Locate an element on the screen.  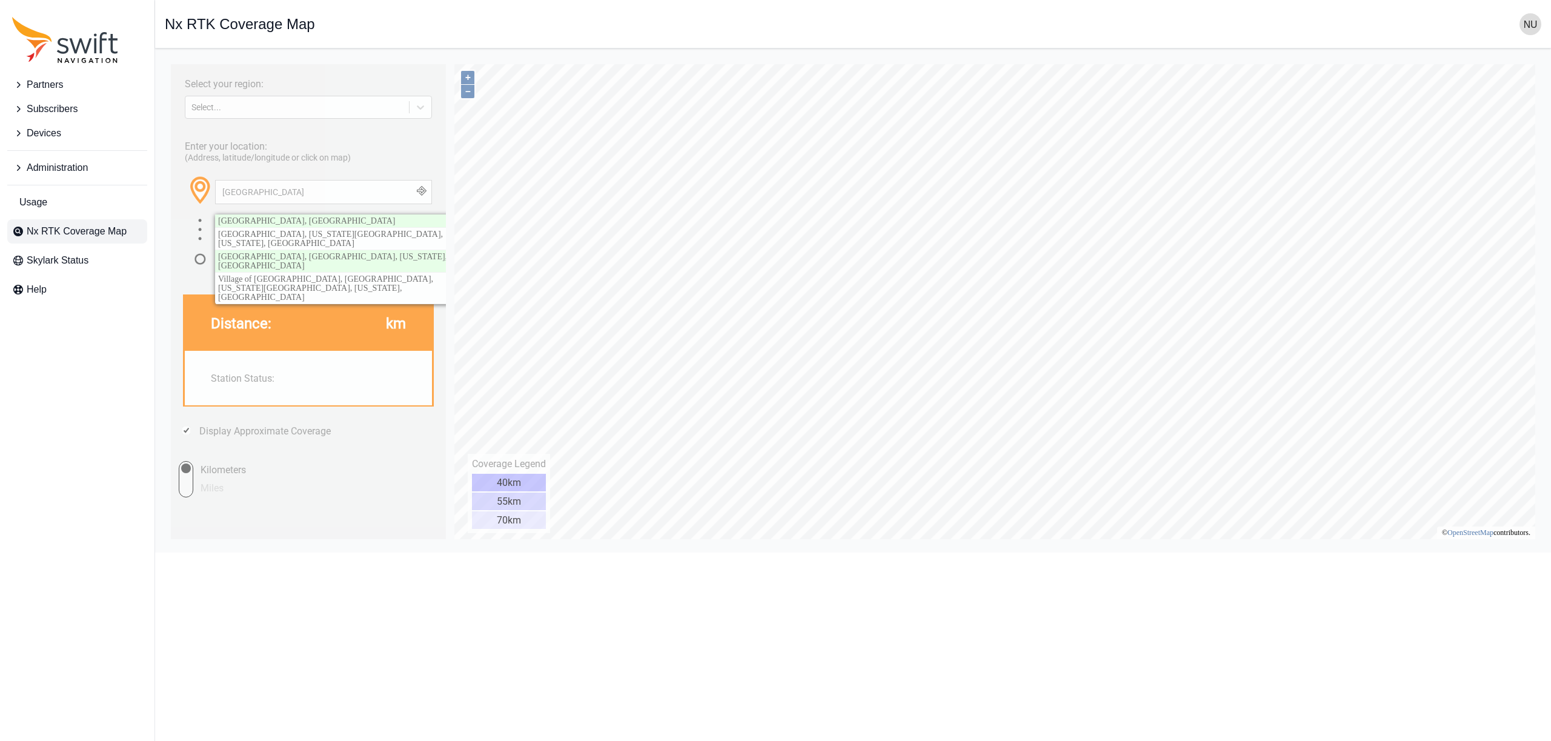
span: km is located at coordinates (231, 265).